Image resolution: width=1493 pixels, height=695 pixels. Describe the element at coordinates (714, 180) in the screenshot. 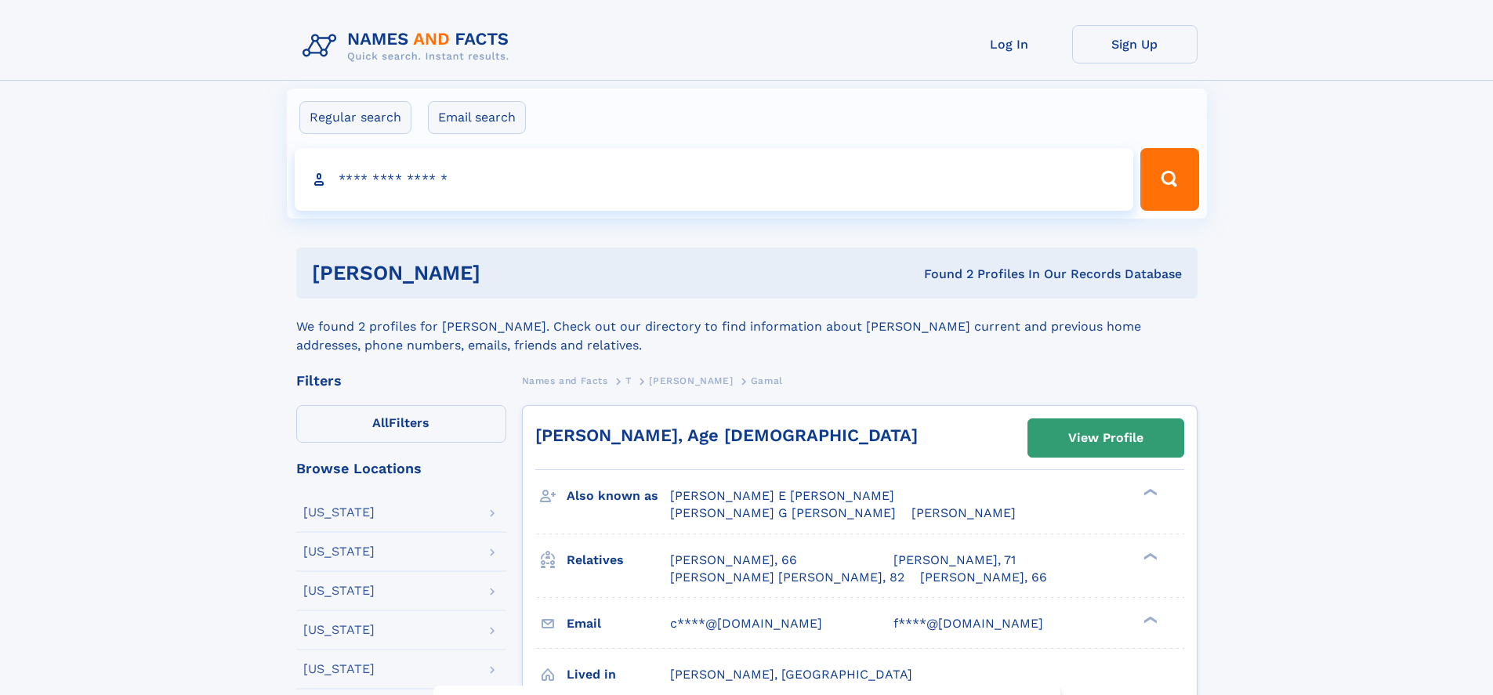

I see `input: search input` at that location.